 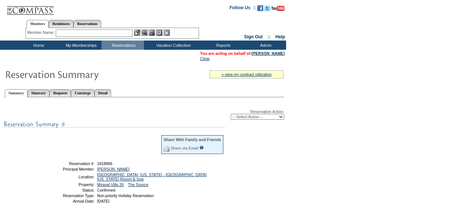 I want to click on td: Principal Member:, so click(x=68, y=170).